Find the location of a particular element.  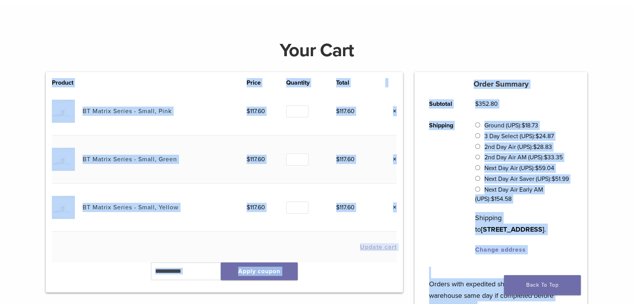

button: Update cart is located at coordinates (379, 247).